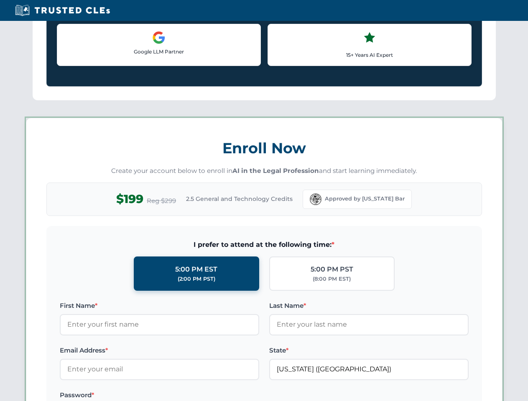 This screenshot has width=528, height=401. What do you see at coordinates (159, 395) in the screenshot?
I see `label: Password` at bounding box center [159, 395].